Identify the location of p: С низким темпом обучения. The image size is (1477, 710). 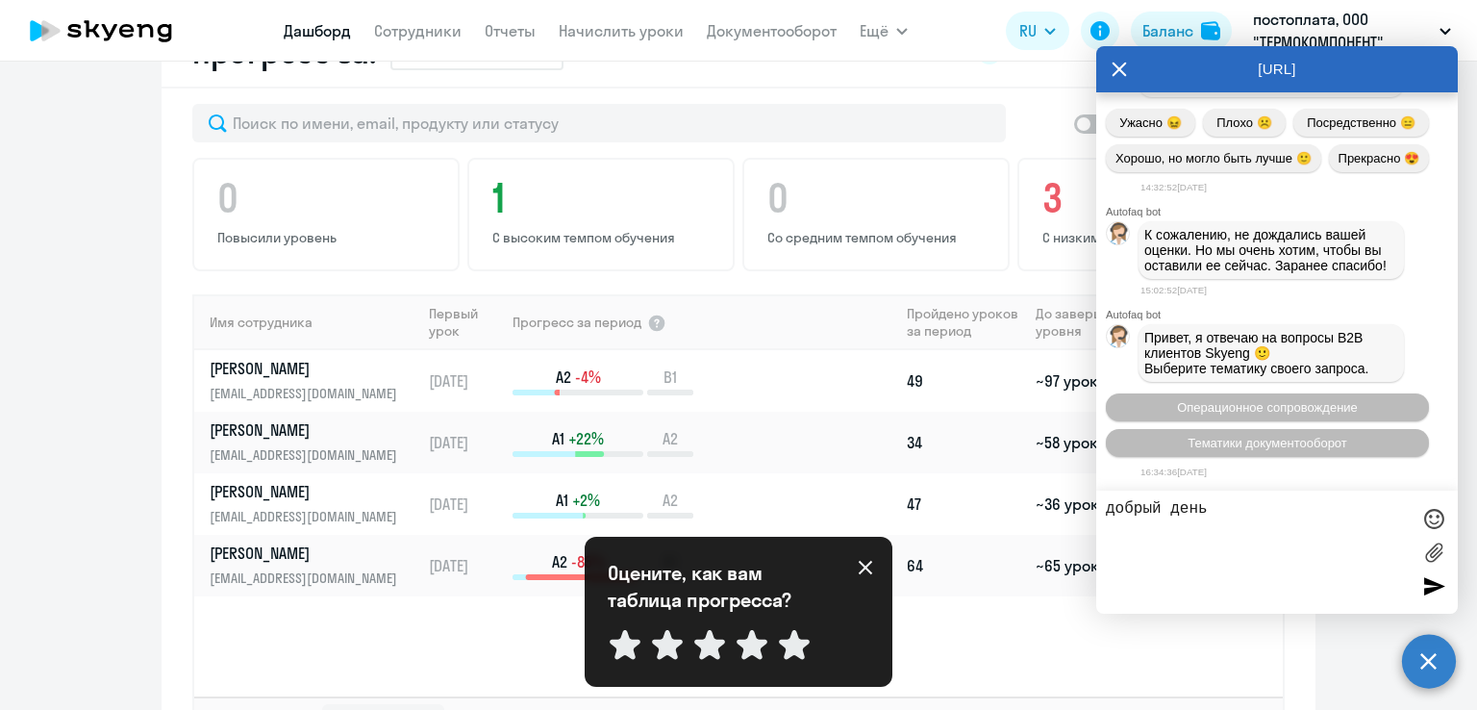
(1154, 238).